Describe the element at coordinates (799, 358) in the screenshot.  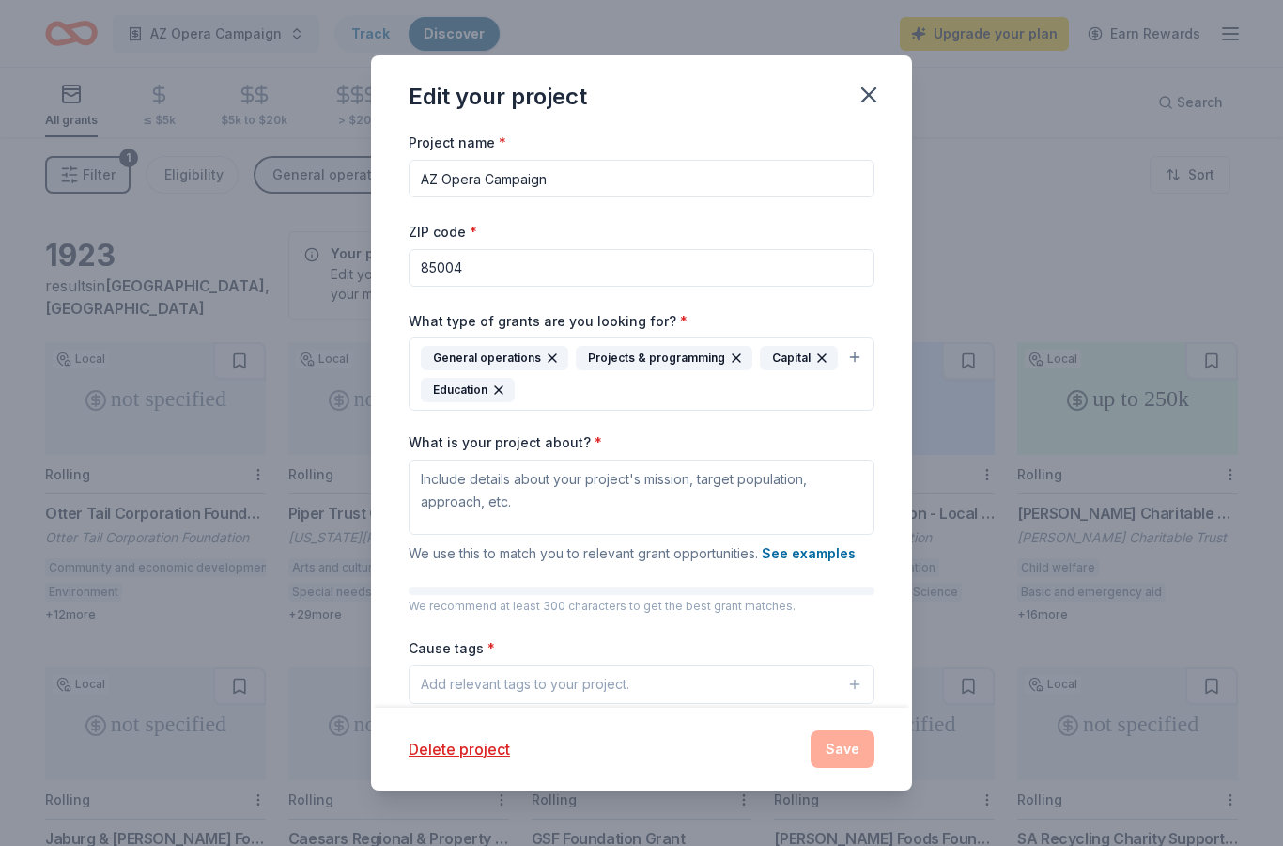
I see `div: Capital` at that location.